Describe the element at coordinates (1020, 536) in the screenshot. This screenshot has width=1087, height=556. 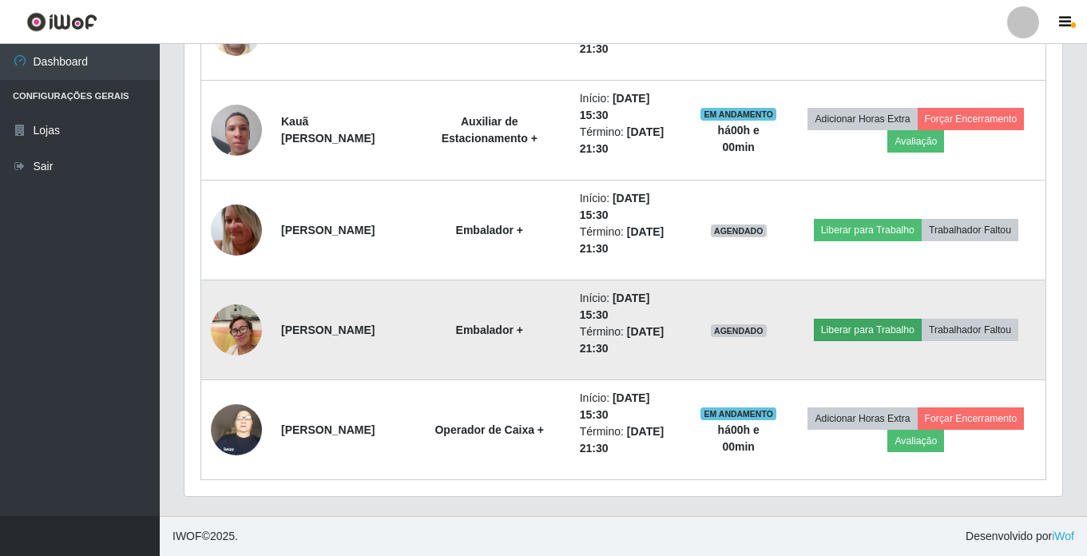
I see `span: Desenvolvido por` at that location.